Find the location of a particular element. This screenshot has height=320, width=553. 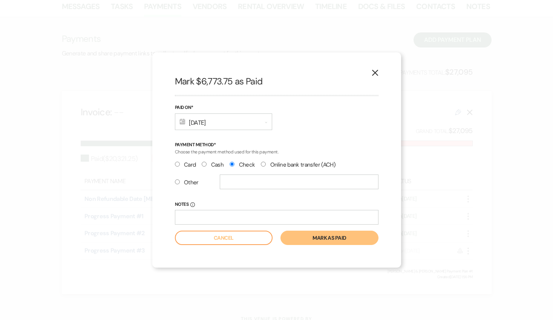

button: Mark as paid is located at coordinates (329, 238).